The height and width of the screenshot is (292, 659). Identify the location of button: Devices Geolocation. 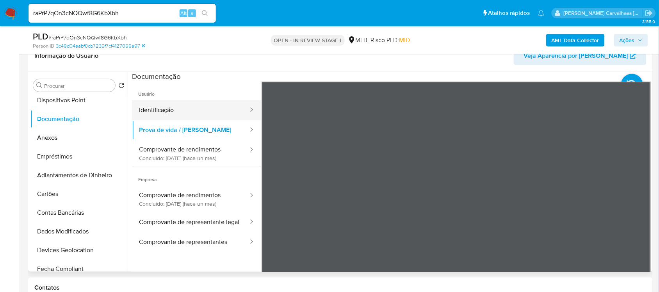
(79, 250).